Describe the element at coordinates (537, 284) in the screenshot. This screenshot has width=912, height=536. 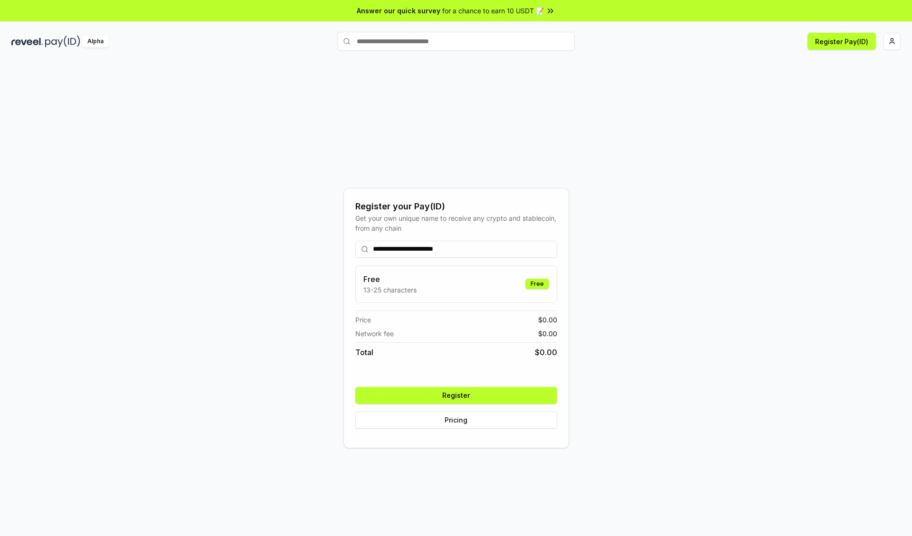
I see `div: Free` at that location.